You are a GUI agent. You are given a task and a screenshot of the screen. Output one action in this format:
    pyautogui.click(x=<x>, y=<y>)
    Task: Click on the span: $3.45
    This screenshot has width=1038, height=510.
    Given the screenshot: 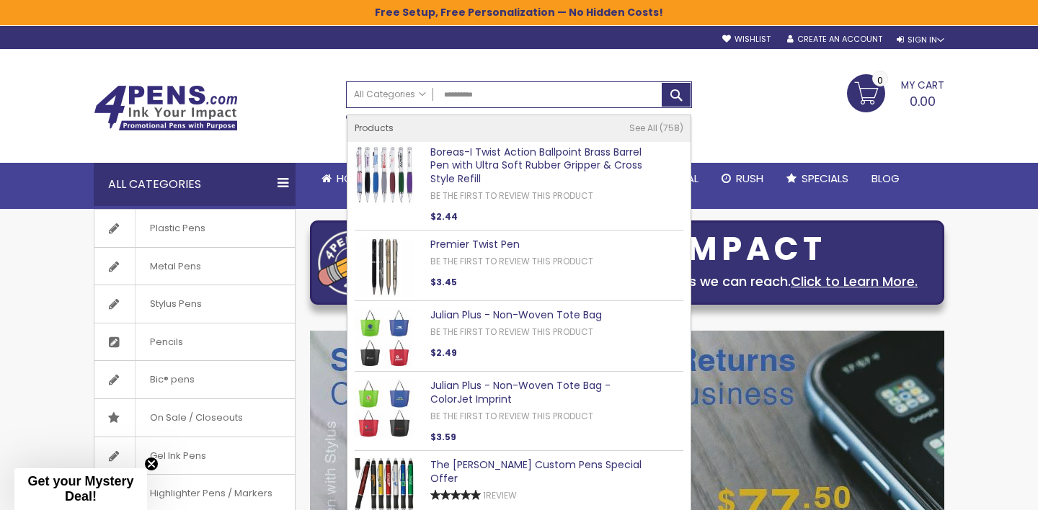 What is the action you would take?
    pyautogui.click(x=443, y=282)
    